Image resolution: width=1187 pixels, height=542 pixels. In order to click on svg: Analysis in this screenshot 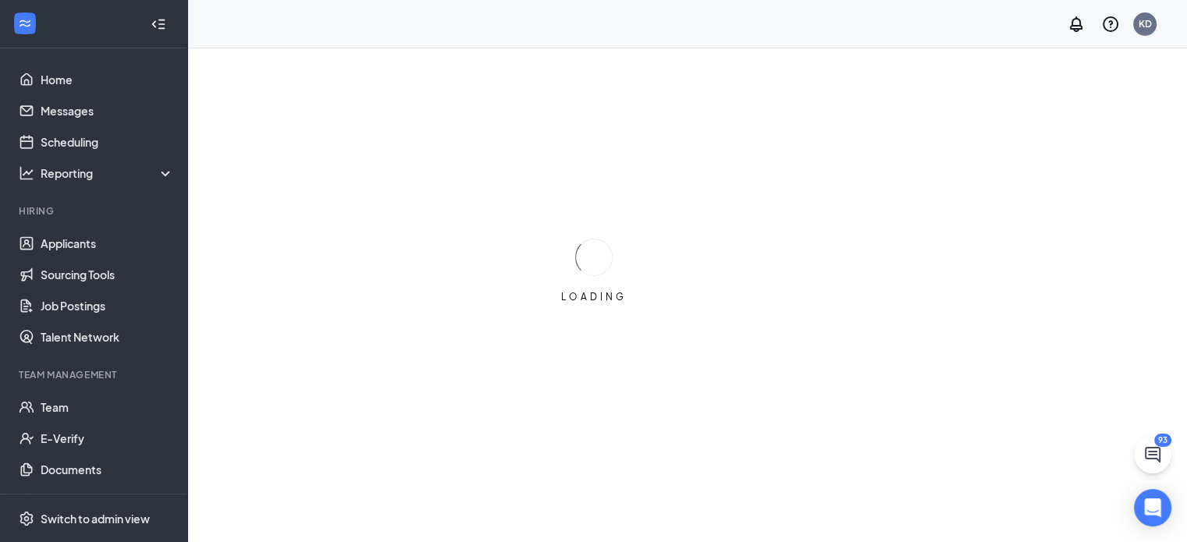, I will do `click(27, 173)`.